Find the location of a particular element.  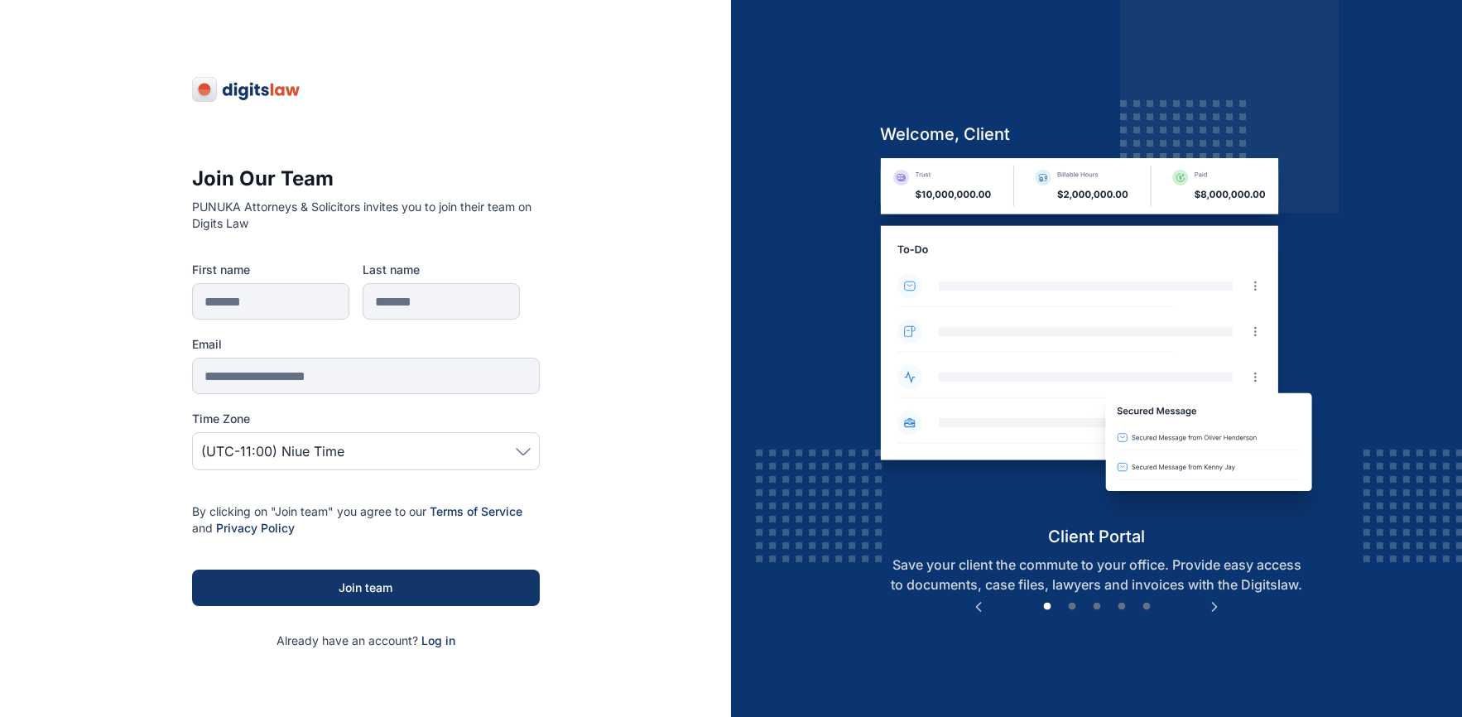

button: Join team is located at coordinates (366, 588).